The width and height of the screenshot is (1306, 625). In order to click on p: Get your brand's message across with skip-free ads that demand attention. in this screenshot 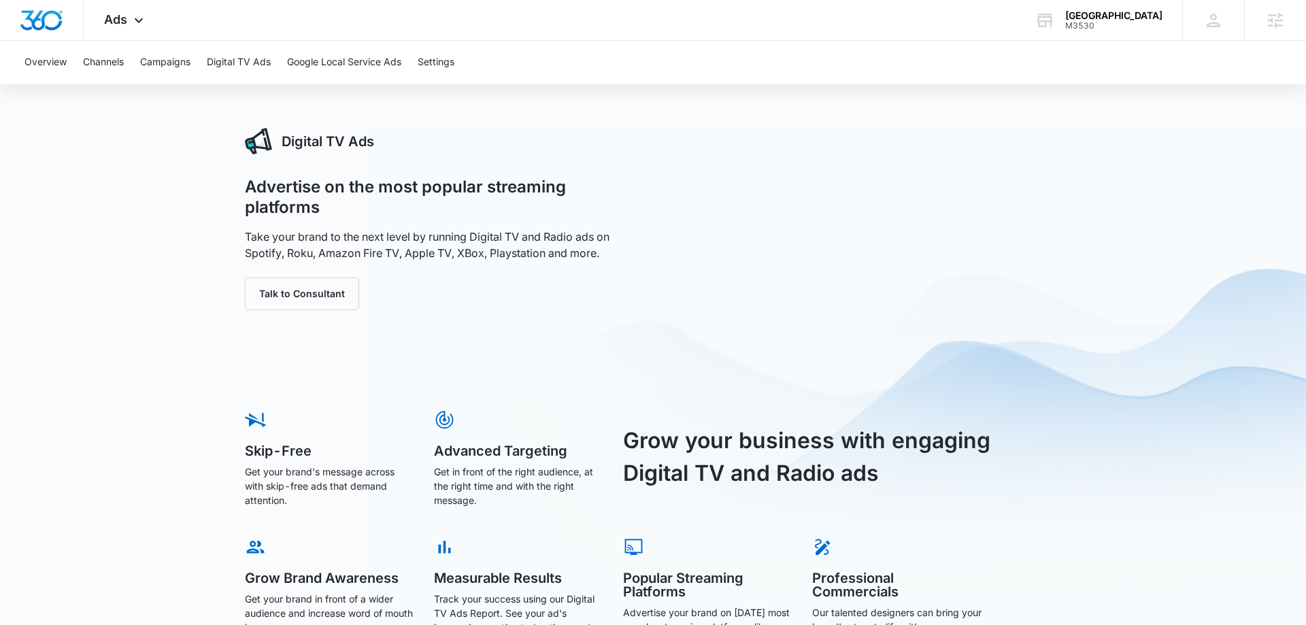, I will do `click(330, 486)`.